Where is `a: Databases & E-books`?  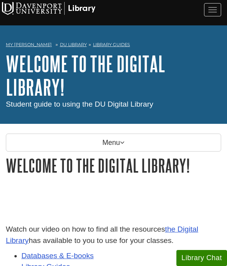
a: Databases & E-books is located at coordinates (58, 255).